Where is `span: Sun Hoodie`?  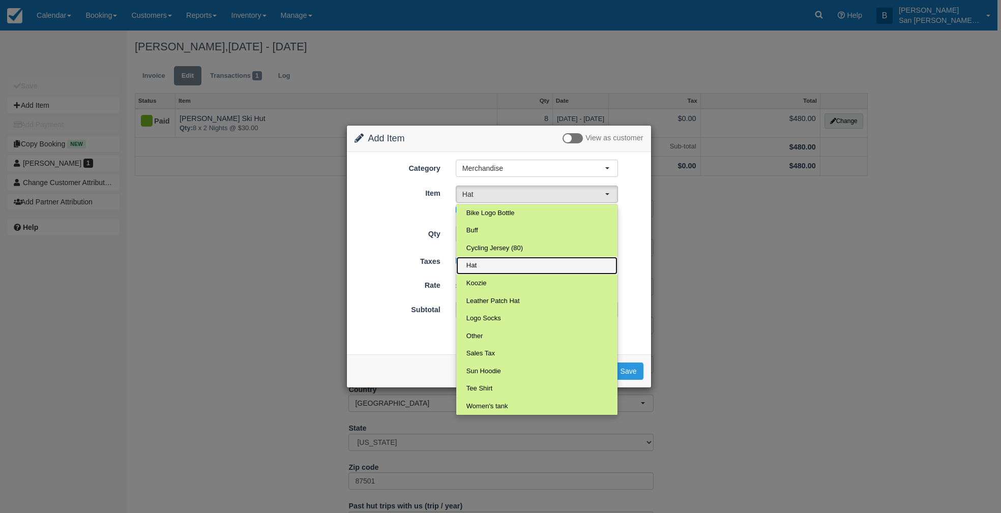 span: Sun Hoodie is located at coordinates (484, 371).